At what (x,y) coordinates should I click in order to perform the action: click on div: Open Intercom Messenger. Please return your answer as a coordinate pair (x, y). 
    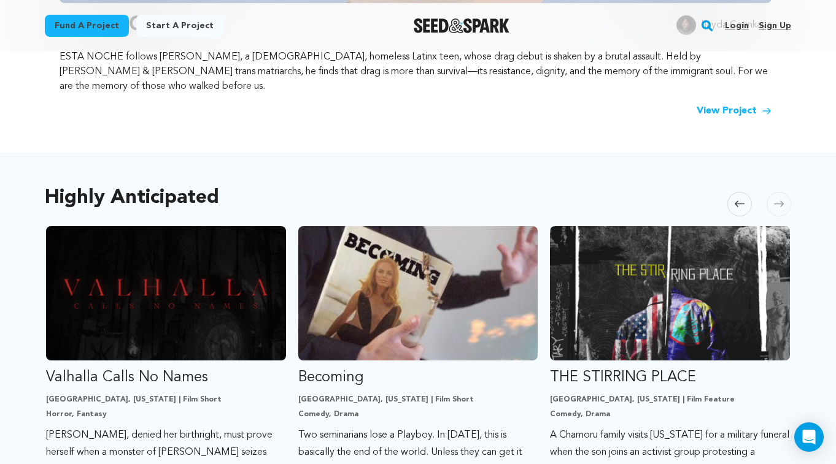
    Looking at the image, I should click on (809, 437).